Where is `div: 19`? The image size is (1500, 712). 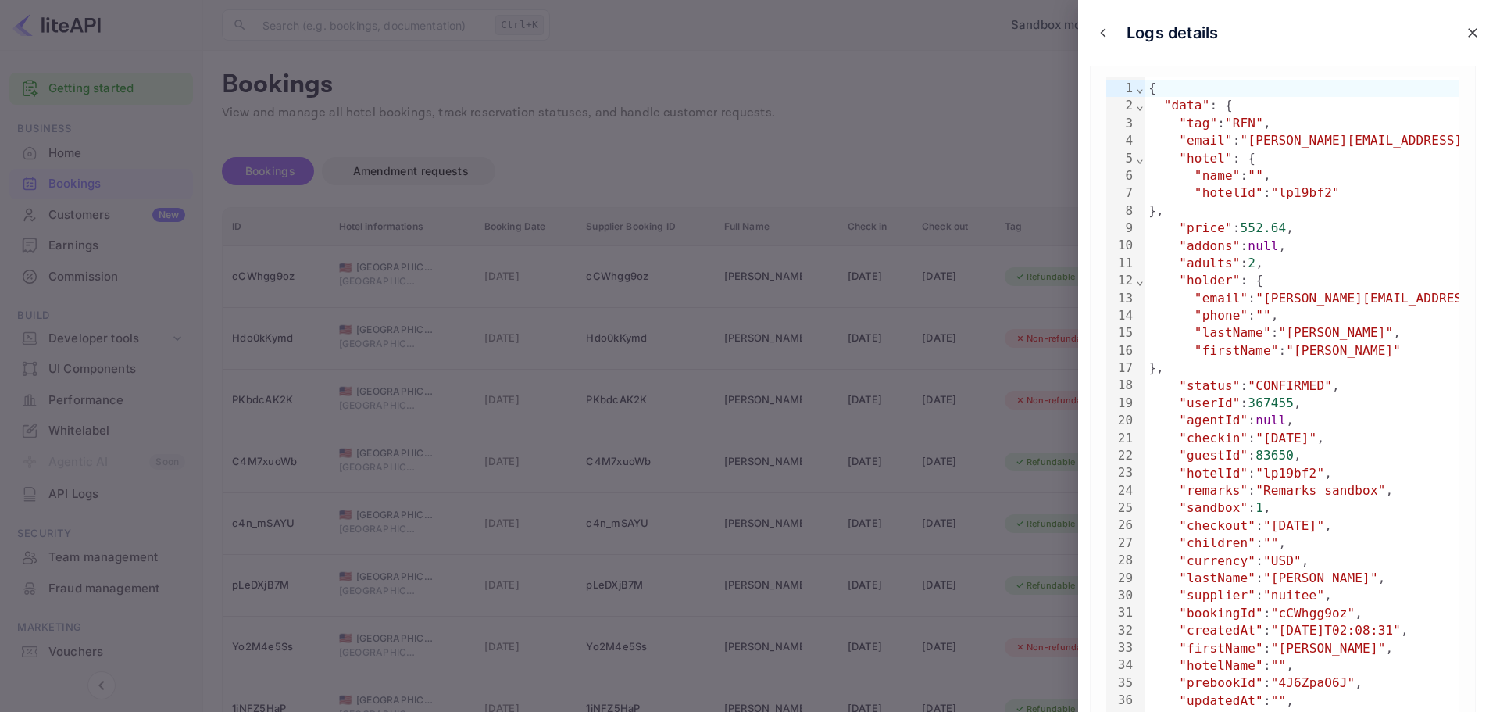
div: 19 is located at coordinates (1120, 403).